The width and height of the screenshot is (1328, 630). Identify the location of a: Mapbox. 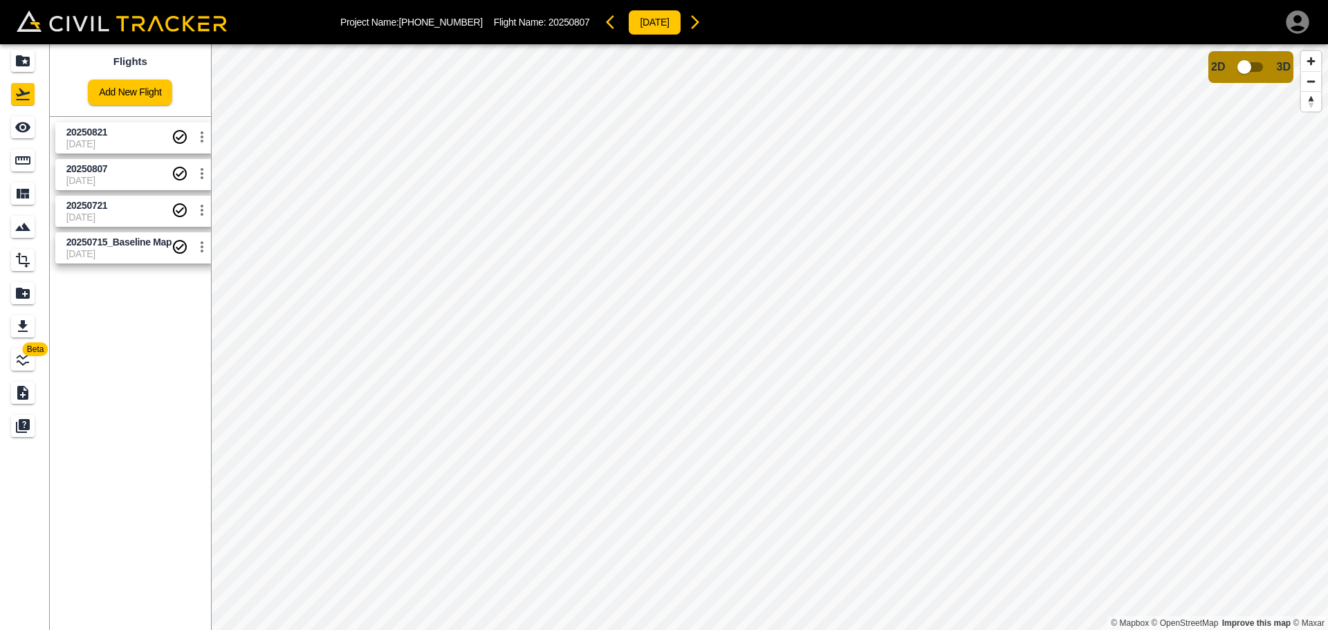
(1129, 623).